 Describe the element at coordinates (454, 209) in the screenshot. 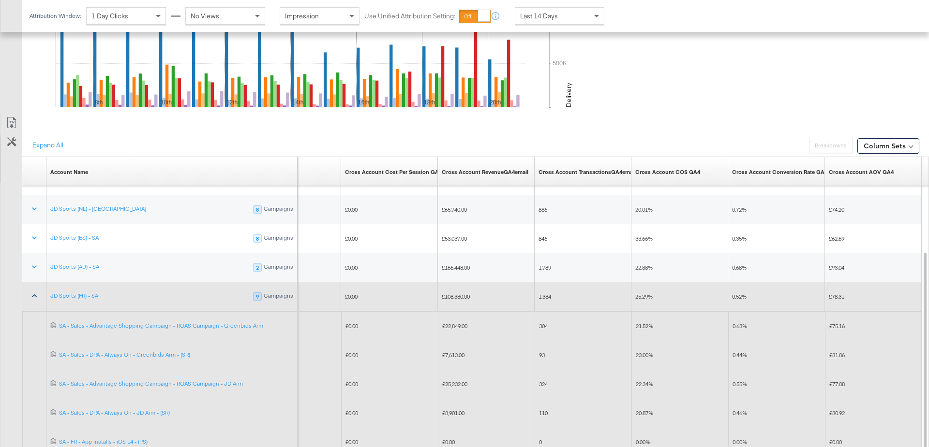

I see `span: £65,740.00` at that location.